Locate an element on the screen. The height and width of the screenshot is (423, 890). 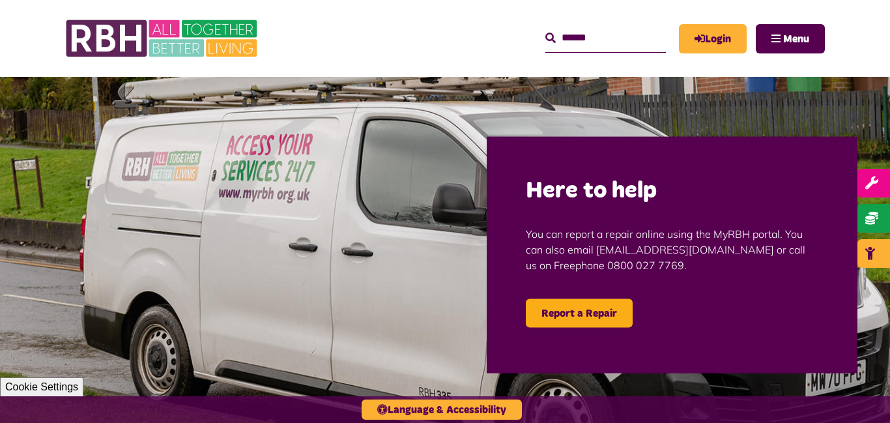
button: Navigation is located at coordinates (791, 38).